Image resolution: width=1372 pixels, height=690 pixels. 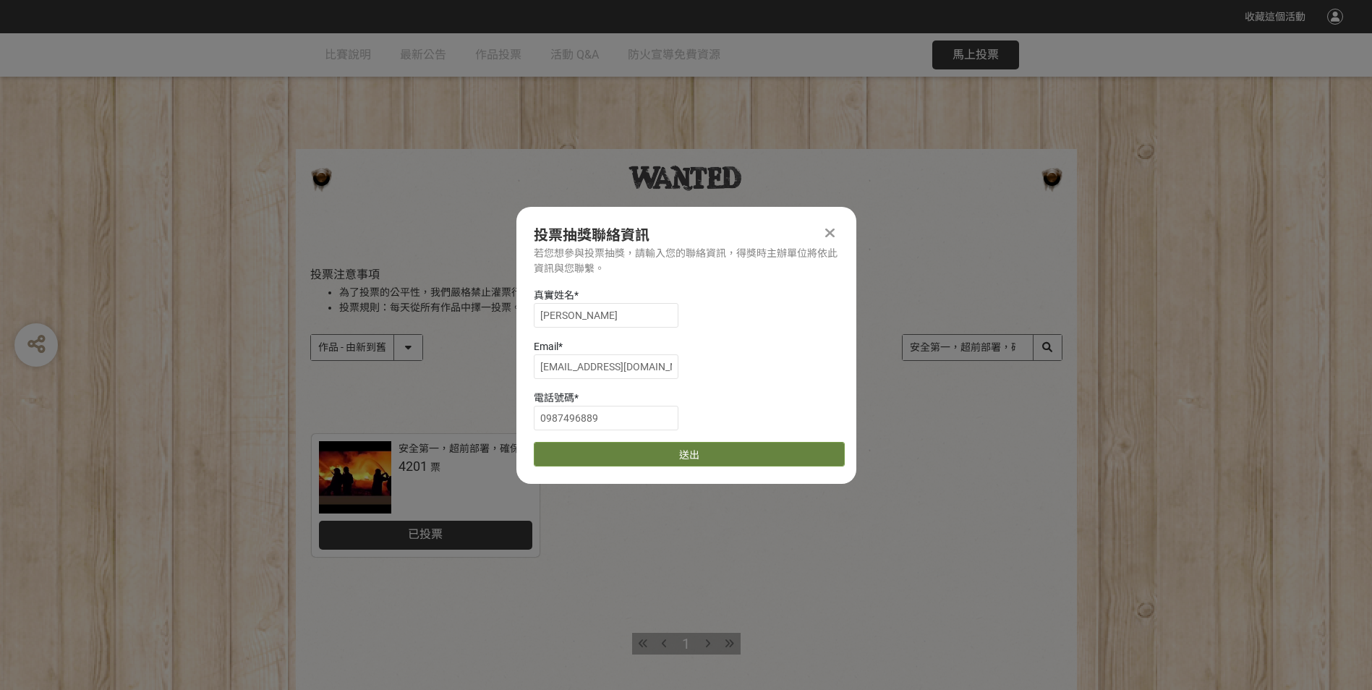 What do you see at coordinates (425, 534) in the screenshot?
I see `span: 已投票` at bounding box center [425, 534].